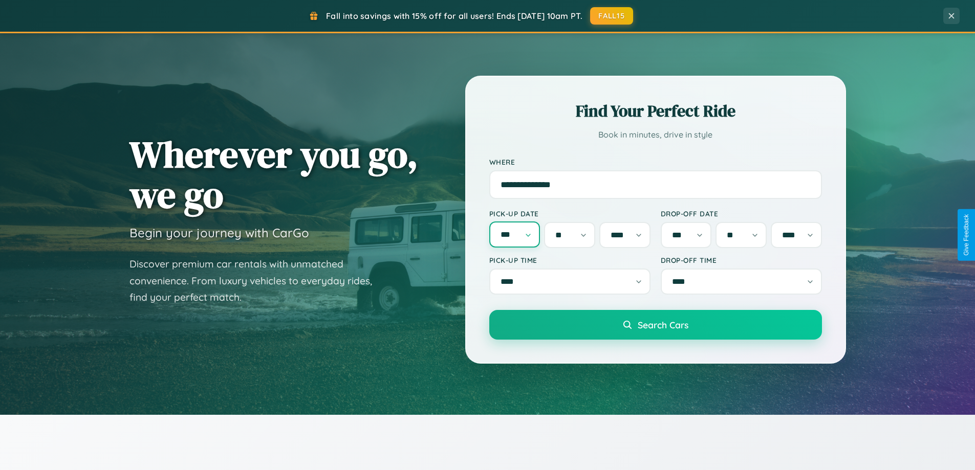  Describe the element at coordinates (656, 135) in the screenshot. I see `p: Book in minutes, drive in style` at that location.